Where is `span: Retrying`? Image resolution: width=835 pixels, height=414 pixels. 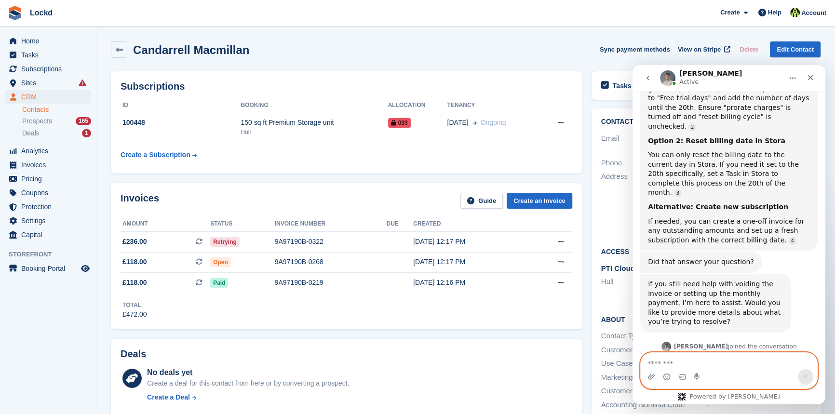
span: Retrying is located at coordinates (225, 242).